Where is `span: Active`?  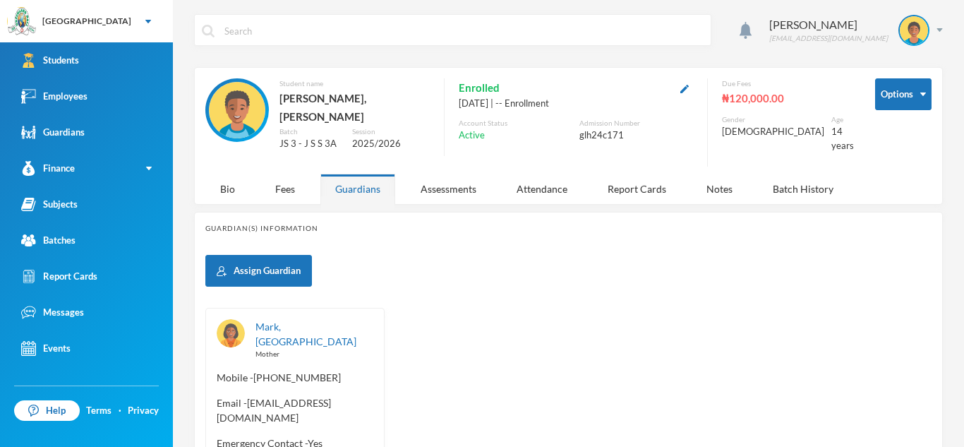
span: Active is located at coordinates (471, 135).